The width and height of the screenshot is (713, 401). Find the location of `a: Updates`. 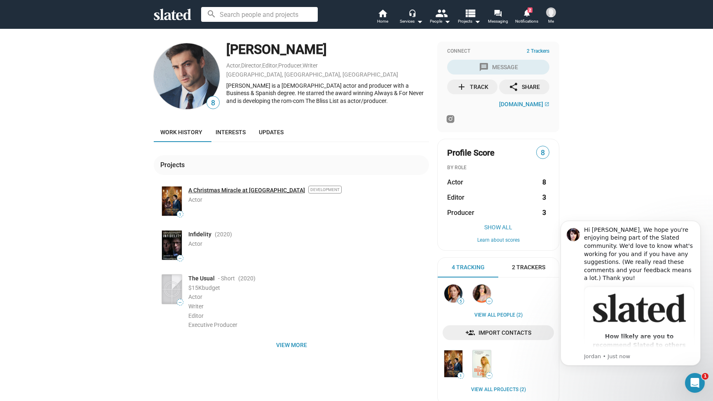

a: Updates is located at coordinates (271, 132).